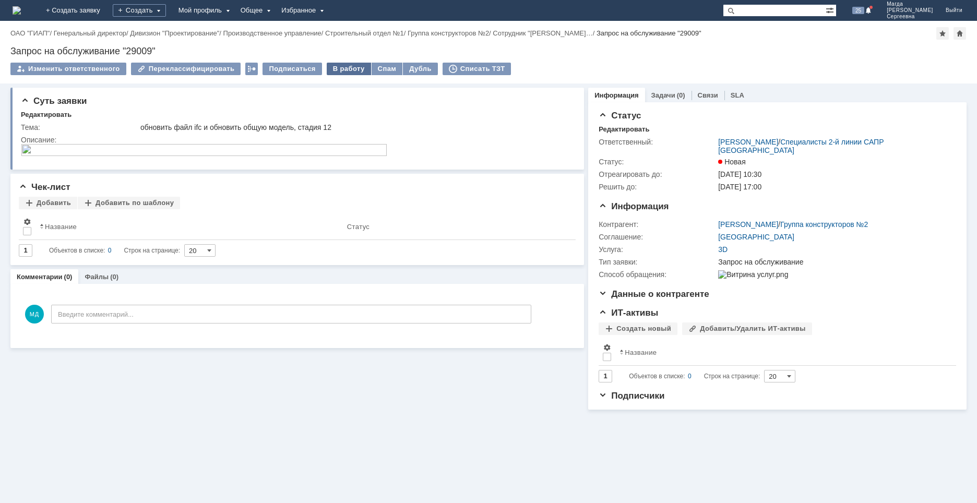 The width and height of the screenshot is (977, 503). What do you see at coordinates (634, 206) in the screenshot?
I see `span: Информация` at bounding box center [634, 206].